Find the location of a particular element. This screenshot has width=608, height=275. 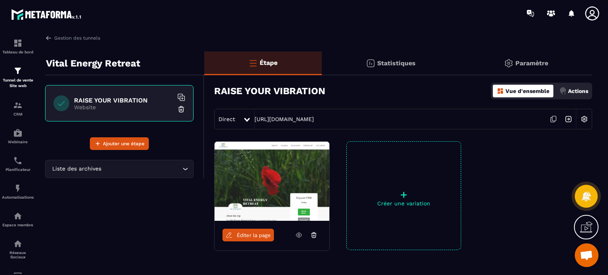

a: formationformationCRM is located at coordinates (18, 109).